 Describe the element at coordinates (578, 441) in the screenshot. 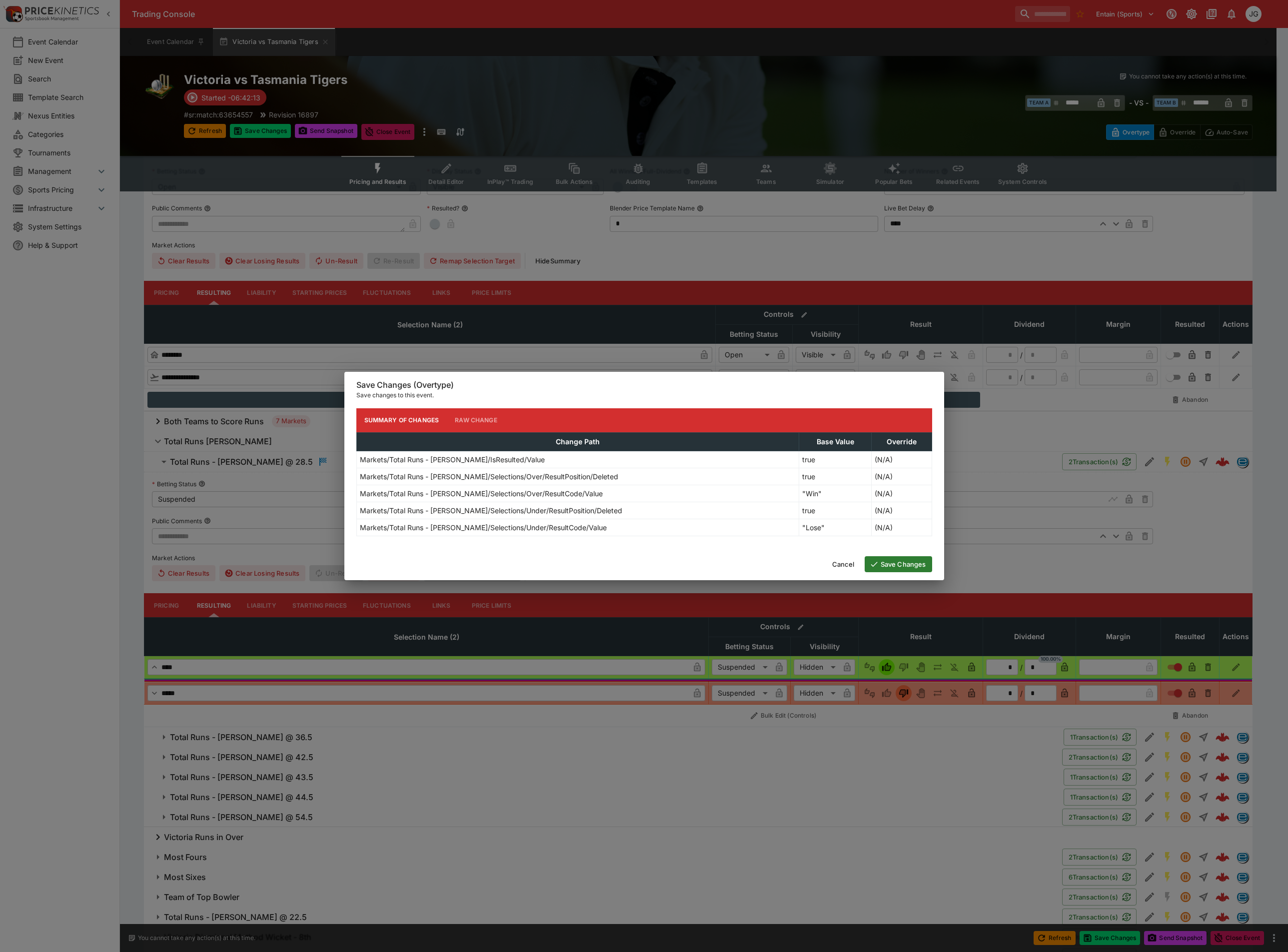

I see `th: Change Path` at that location.